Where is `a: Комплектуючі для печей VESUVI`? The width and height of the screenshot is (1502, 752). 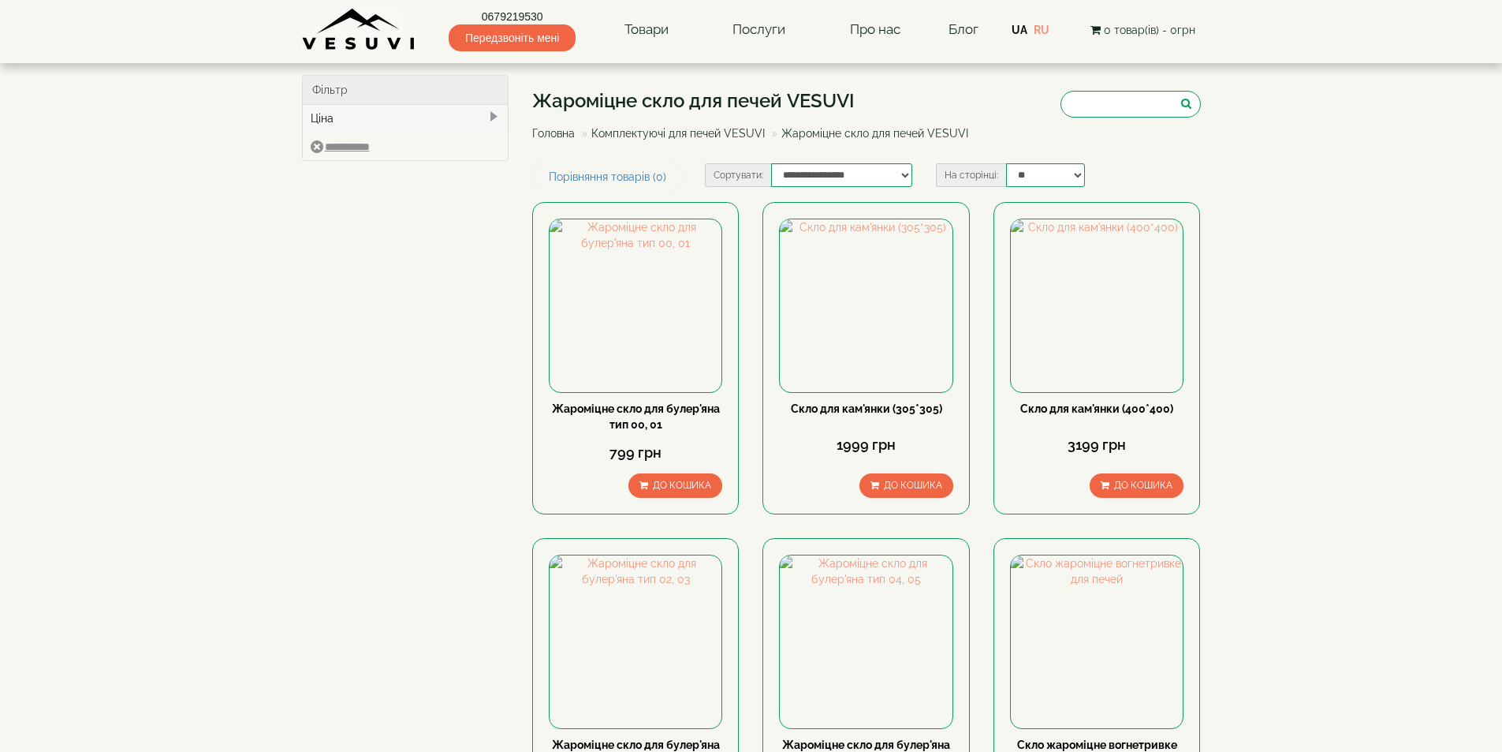
a: Комплектуючі для печей VESUVI is located at coordinates (678, 133).